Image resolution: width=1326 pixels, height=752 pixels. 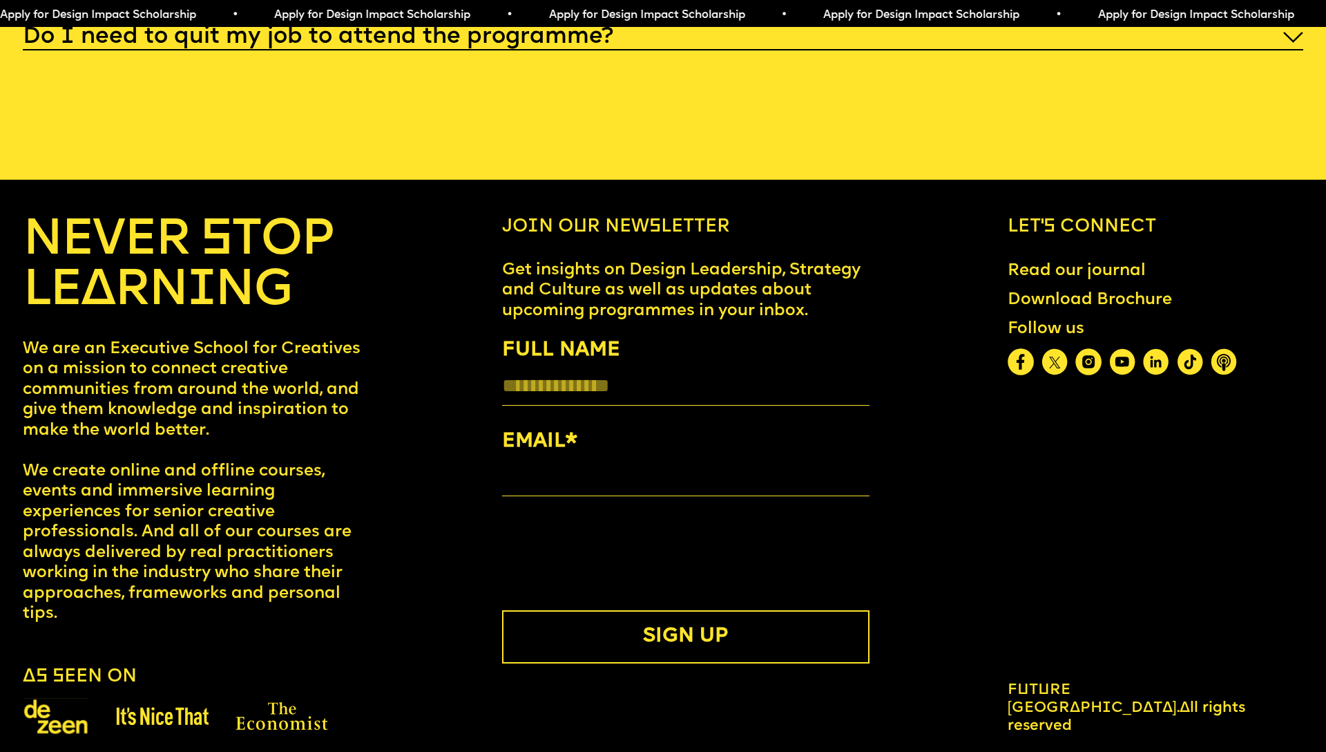 I want to click on h6: Join our newsletter, so click(x=686, y=227).